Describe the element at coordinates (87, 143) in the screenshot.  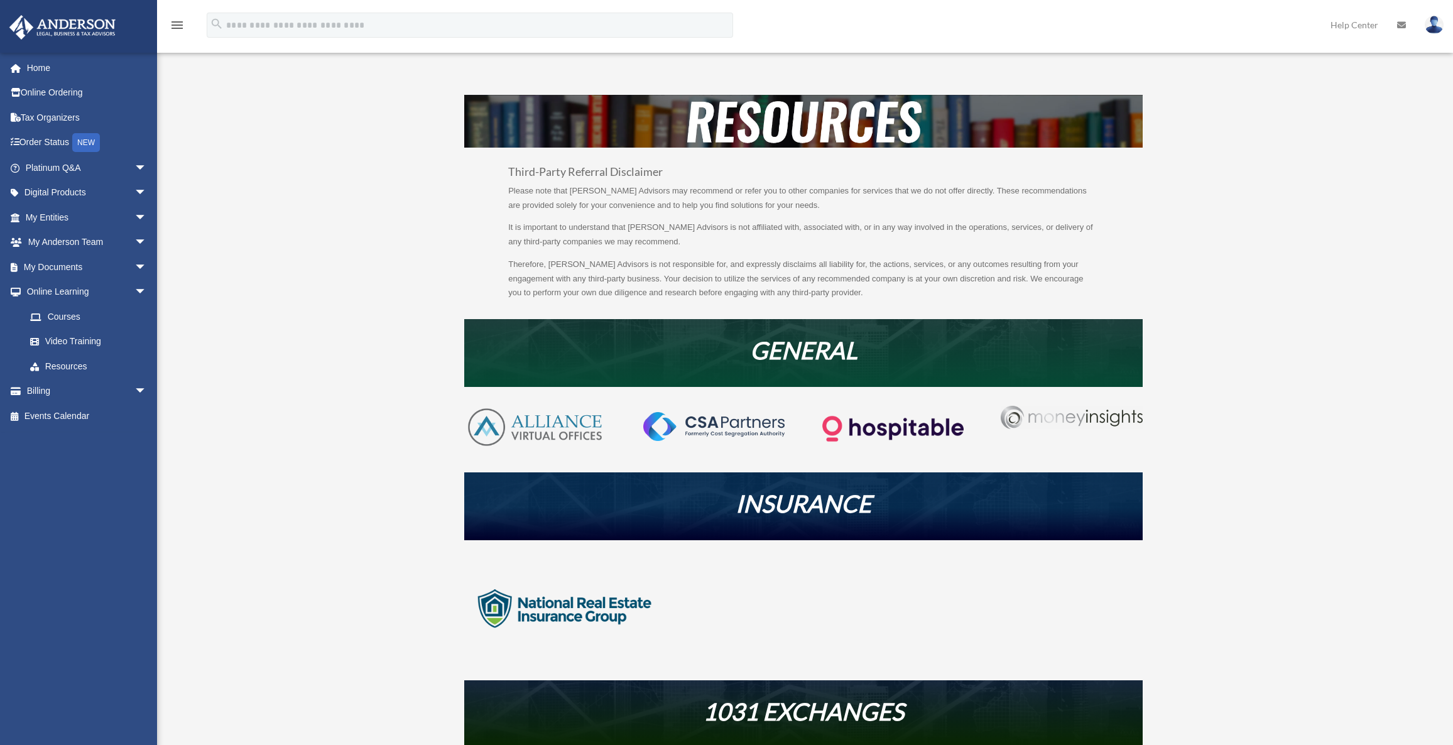
I see `a: Order StatusNEW` at that location.